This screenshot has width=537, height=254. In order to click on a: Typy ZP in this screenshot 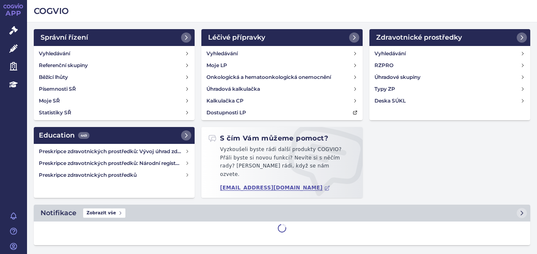, I will do `click(449, 89)`.